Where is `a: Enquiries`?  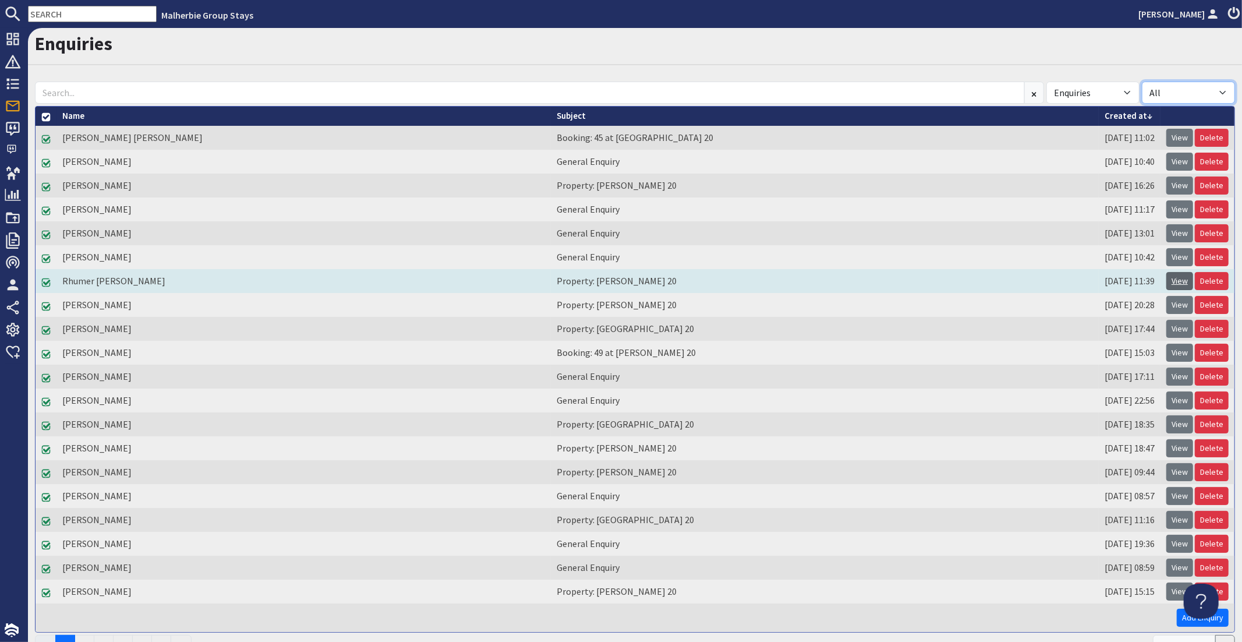
a: Enquiries is located at coordinates (73, 44).